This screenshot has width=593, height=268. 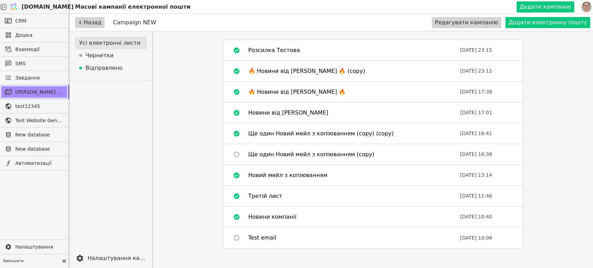 I want to click on div: Відправлено, so click(x=111, y=68).